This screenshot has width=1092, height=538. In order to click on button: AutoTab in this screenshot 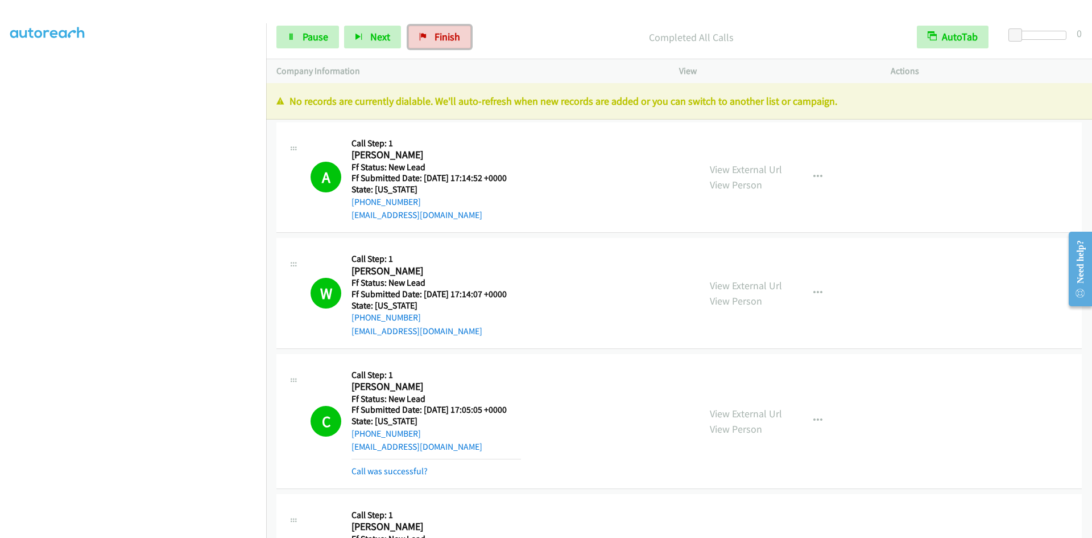, I will do `click(953, 37)`.